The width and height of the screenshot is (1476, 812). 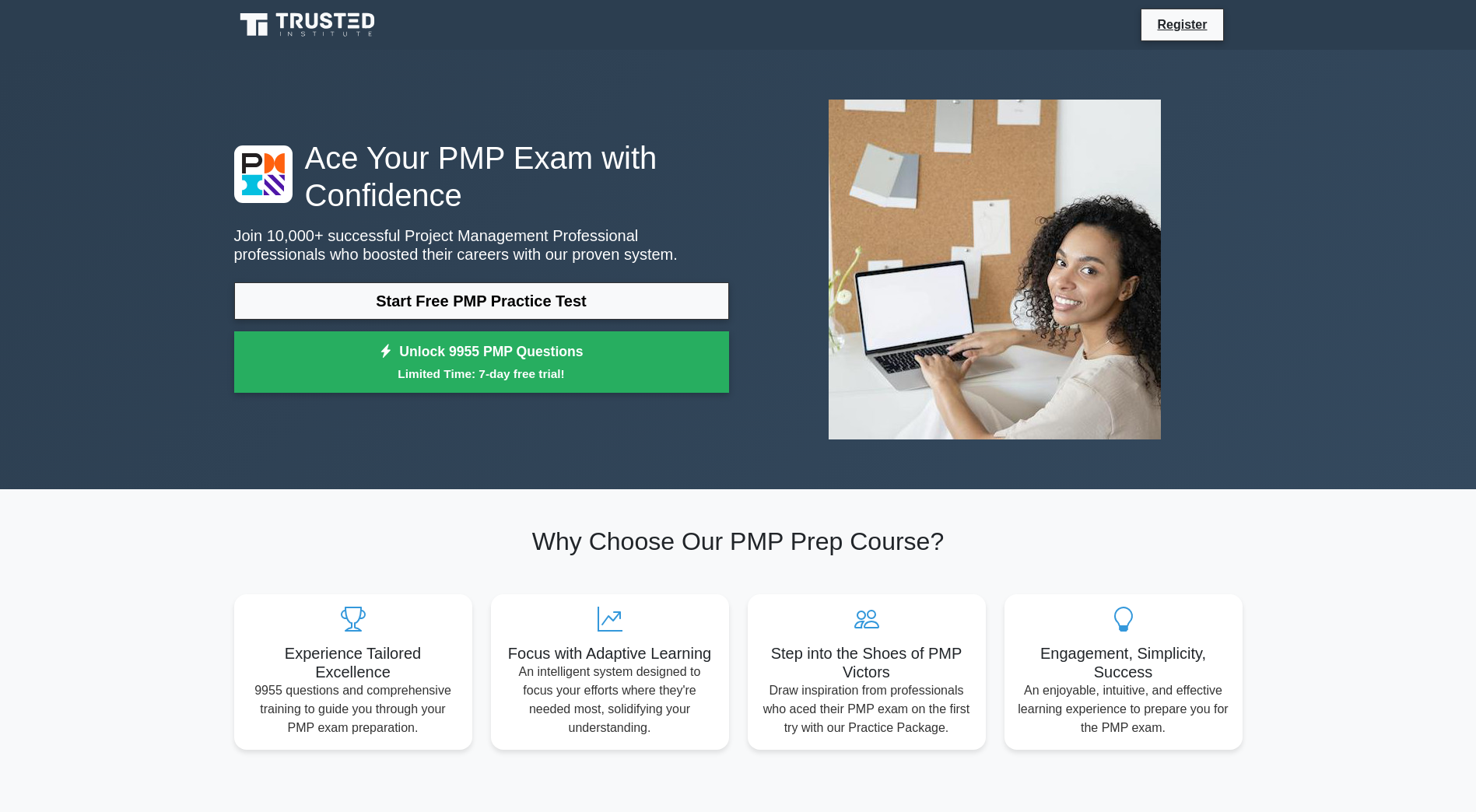 I want to click on p: An enjoyable, intuitive, and effective learning experience to prepare you for the PMP exam., so click(x=1123, y=709).